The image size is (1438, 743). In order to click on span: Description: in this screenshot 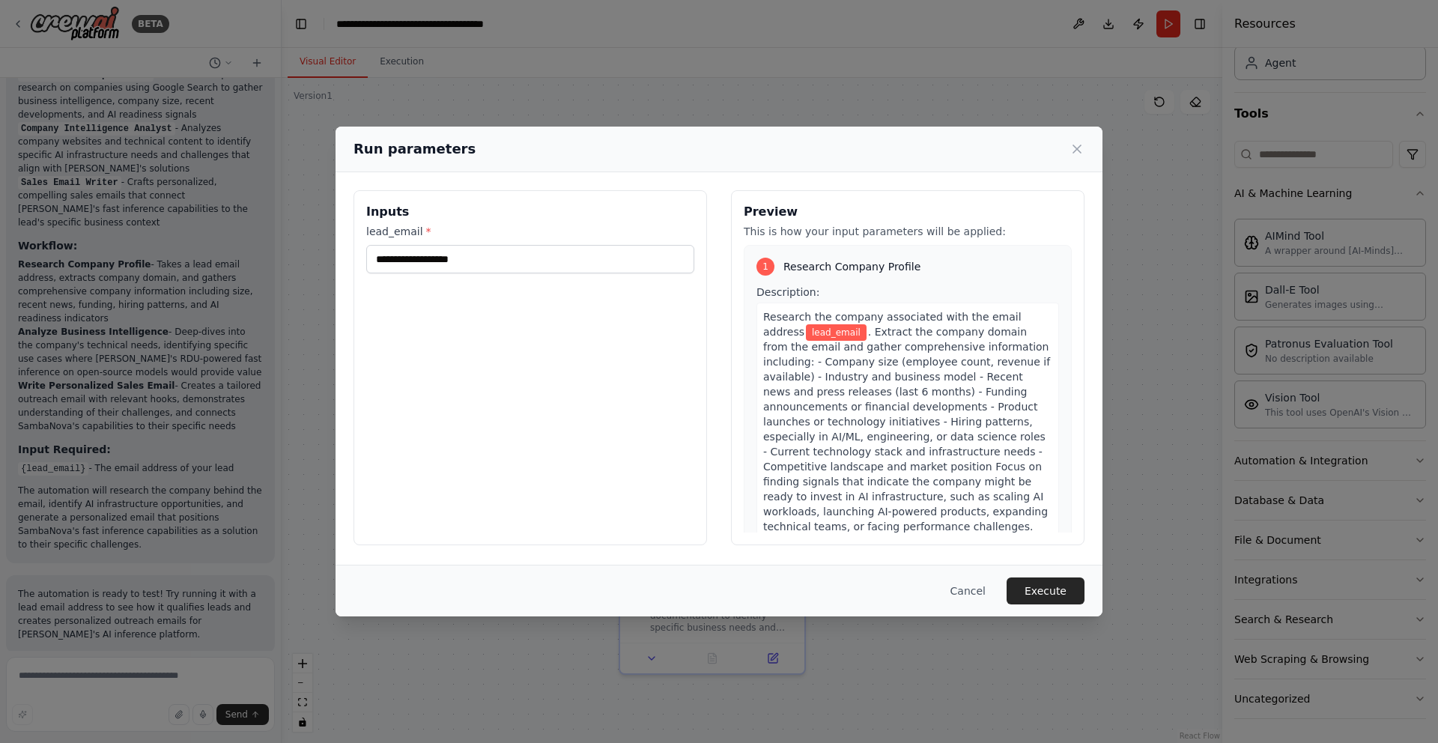, I will do `click(788, 292)`.